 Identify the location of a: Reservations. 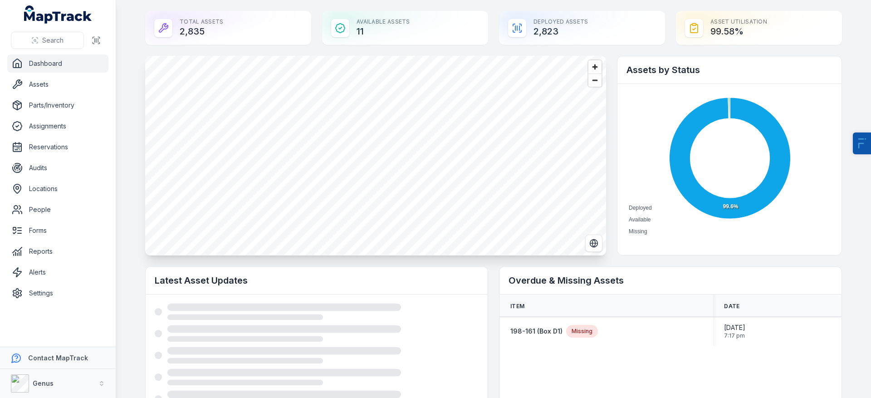
(58, 147).